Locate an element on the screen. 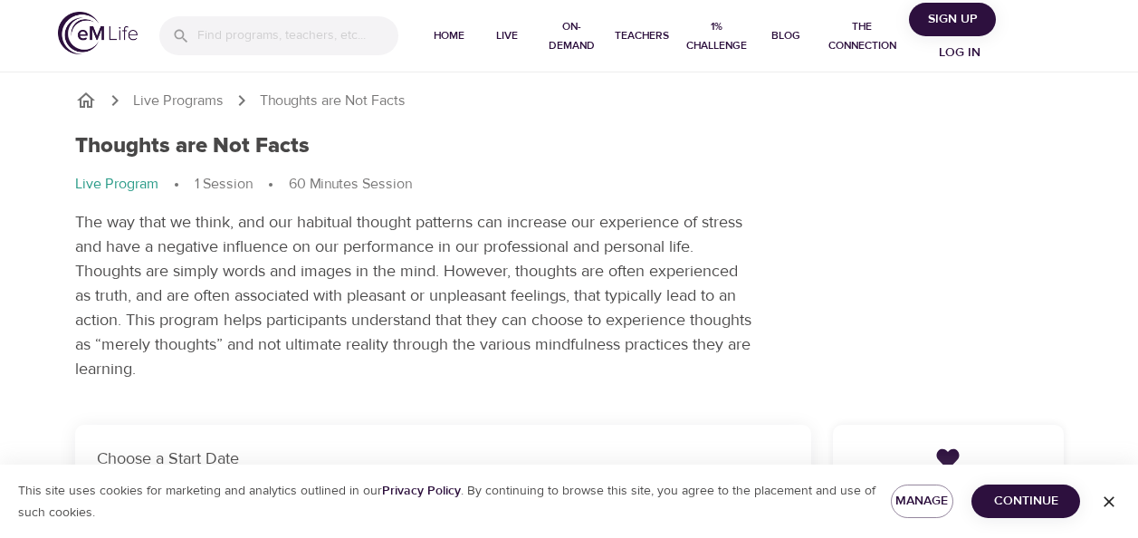 The width and height of the screenshot is (1138, 538). img: logo is located at coordinates (98, 33).